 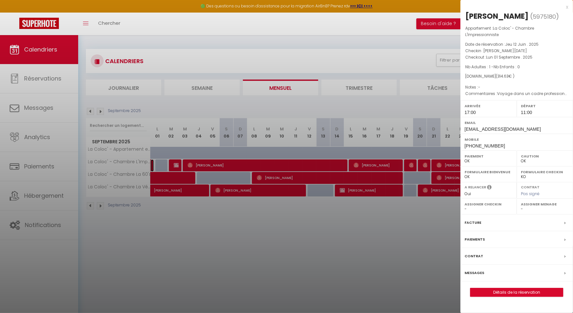 I want to click on p: Notes :, so click(x=517, y=87).